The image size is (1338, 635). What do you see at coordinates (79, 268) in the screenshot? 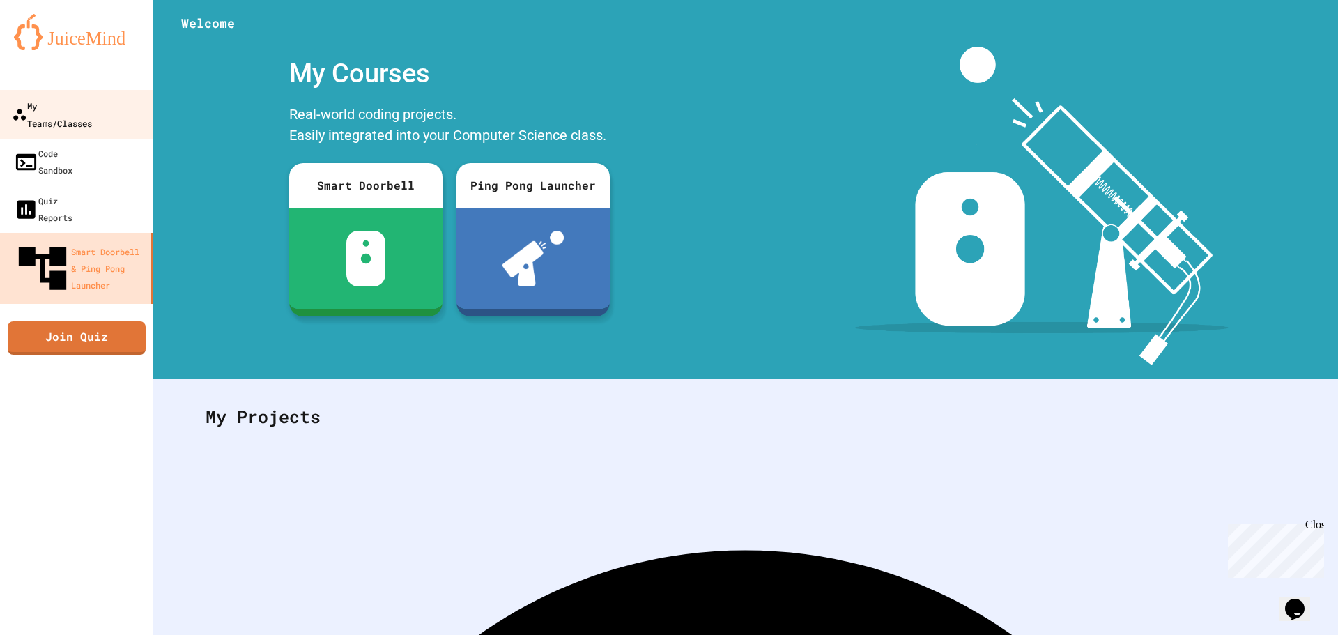
I see `div: Smart Doorbell & Ping Pong Launcher` at bounding box center [79, 268].